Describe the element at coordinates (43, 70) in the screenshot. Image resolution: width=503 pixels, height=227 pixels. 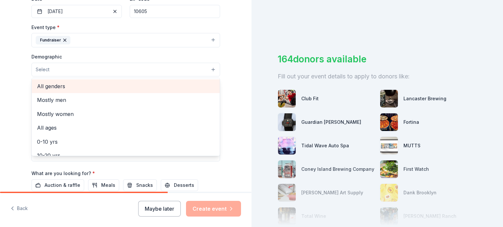
I see `span: Select` at that location.